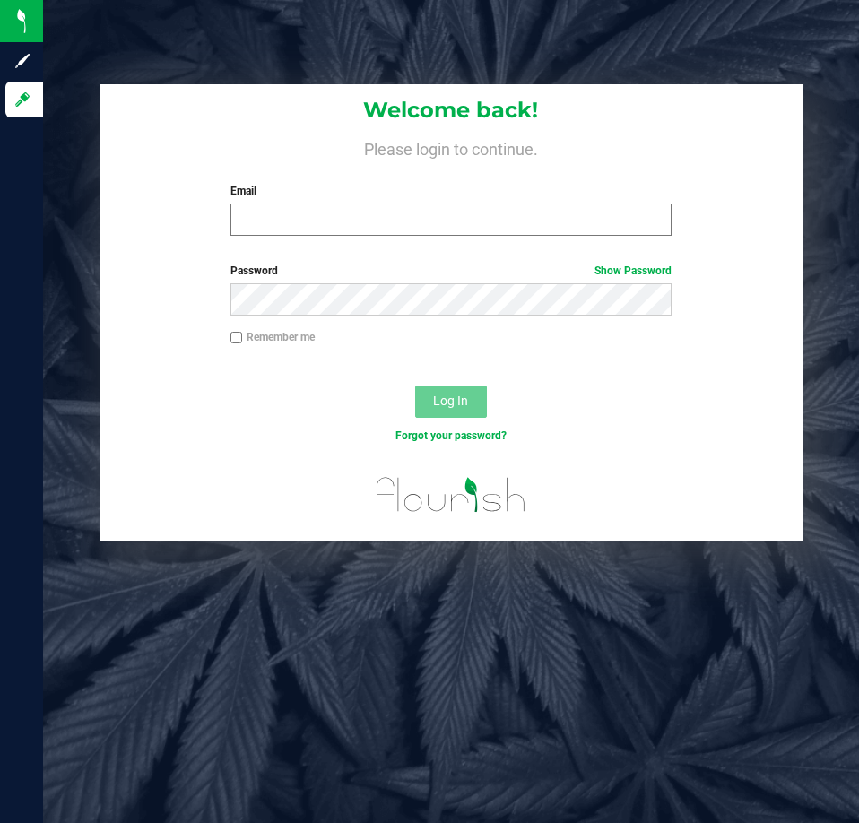  What do you see at coordinates (22, 100) in the screenshot?
I see `inline-svg: Log in` at bounding box center [22, 100].